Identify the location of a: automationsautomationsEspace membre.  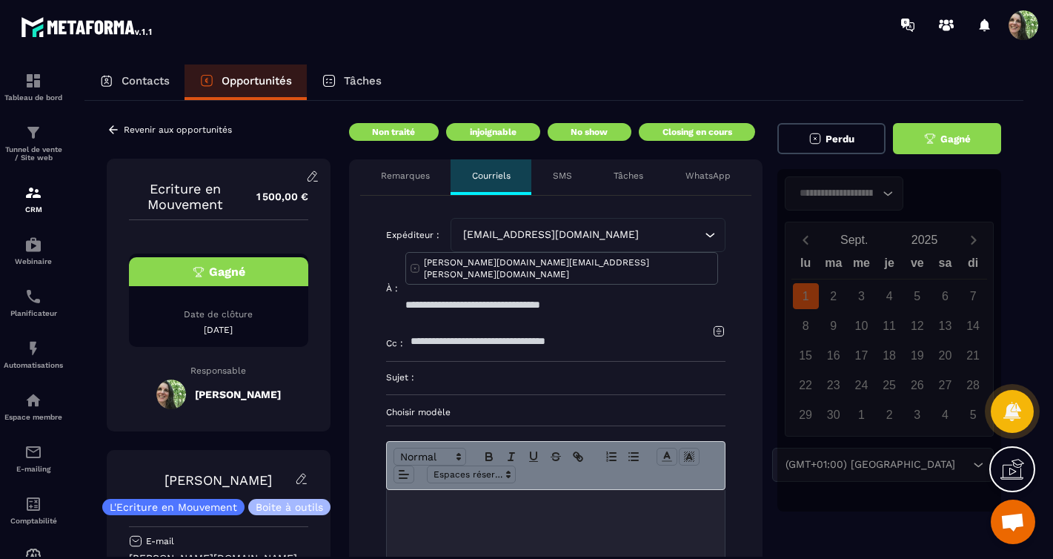
(33, 406).